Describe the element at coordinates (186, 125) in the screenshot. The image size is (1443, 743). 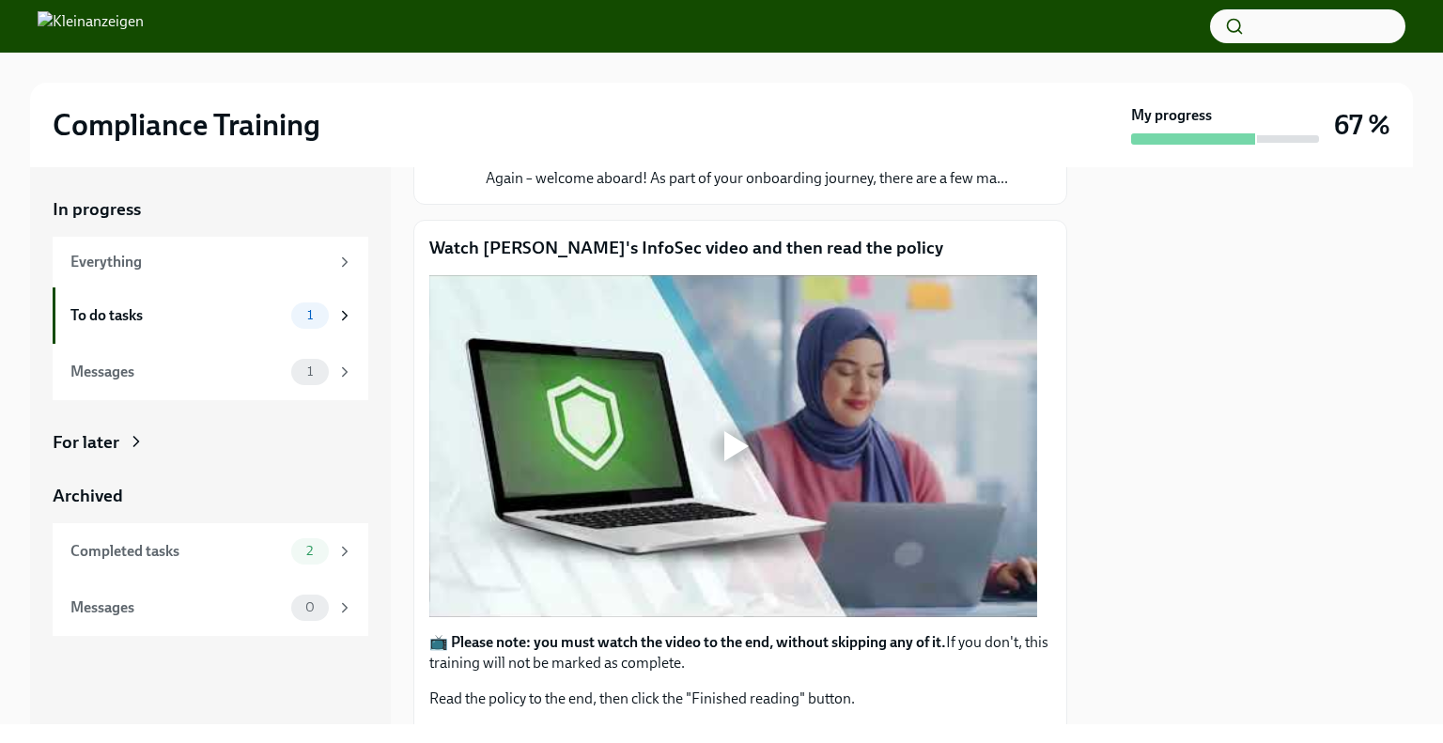
I see `h2: Compliance Training` at that location.